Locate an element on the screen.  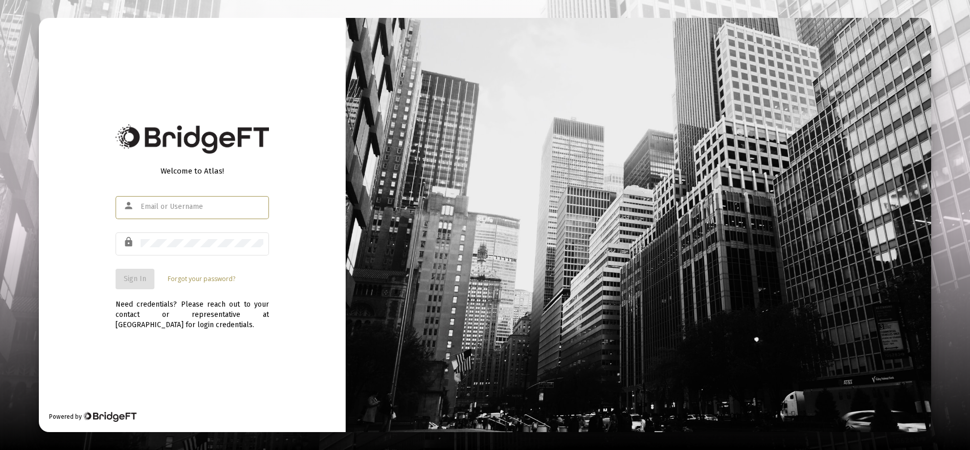
input: Email or Username is located at coordinates (202, 207).